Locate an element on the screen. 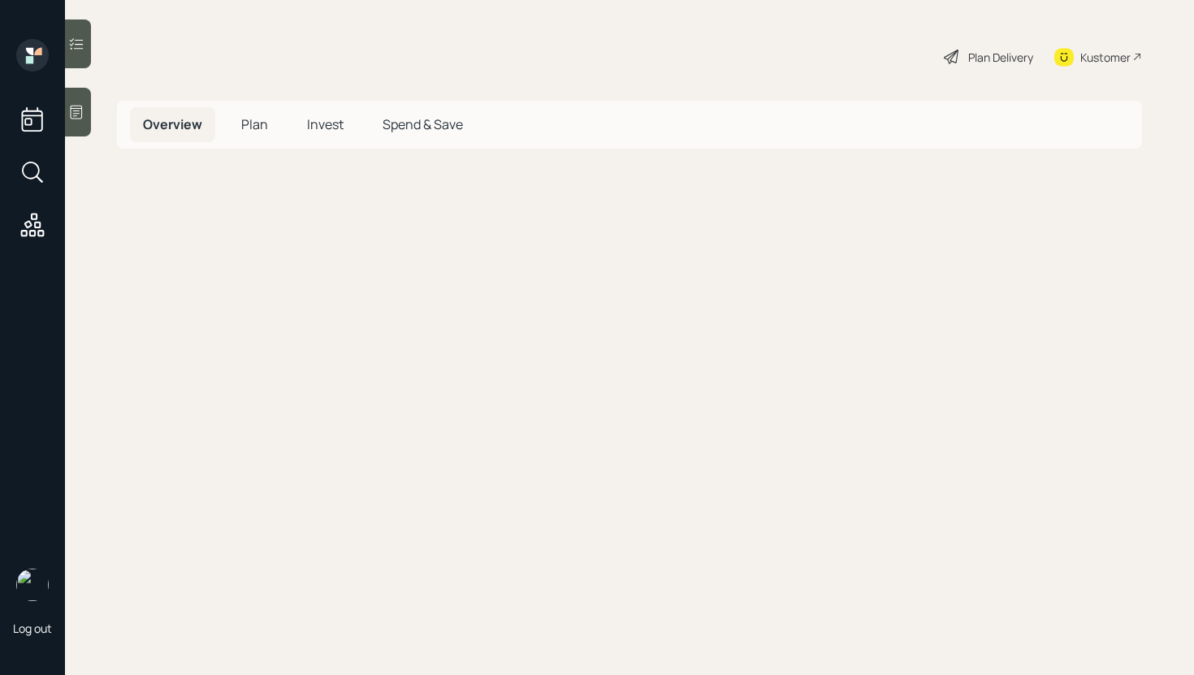 This screenshot has width=1194, height=675. div: Log out is located at coordinates (32, 628).